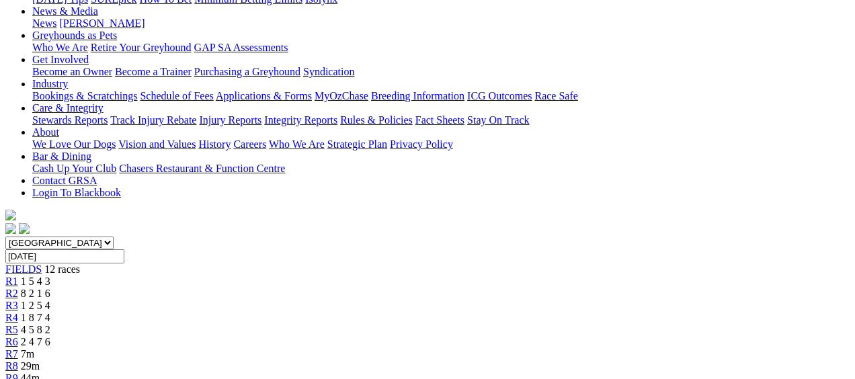 This screenshot has width=855, height=379. What do you see at coordinates (11, 281) in the screenshot?
I see `span: R1` at bounding box center [11, 281].